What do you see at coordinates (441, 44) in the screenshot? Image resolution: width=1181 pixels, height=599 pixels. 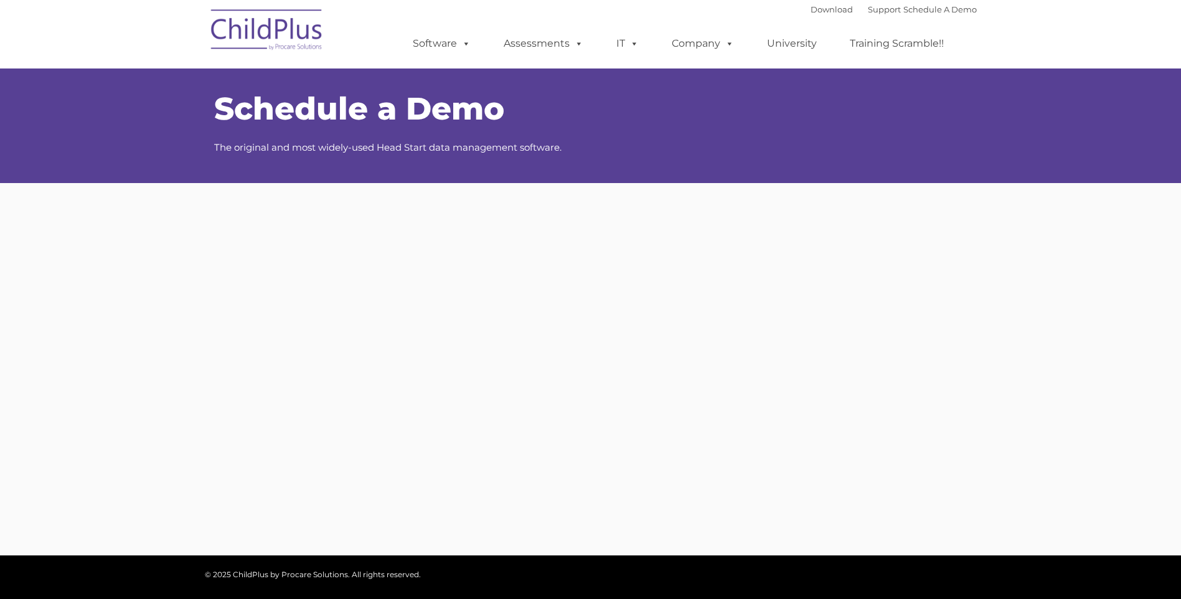 I see `a: Software` at bounding box center [441, 44].